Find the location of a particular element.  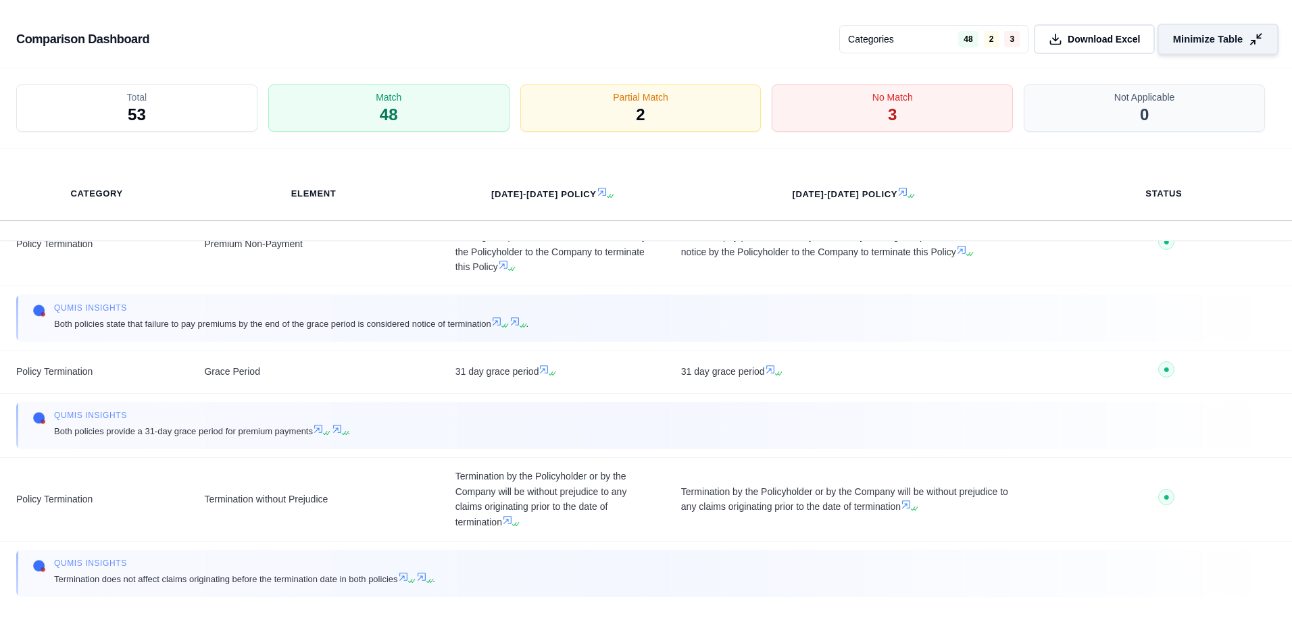

span: Grace Period is located at coordinates (313, 372).